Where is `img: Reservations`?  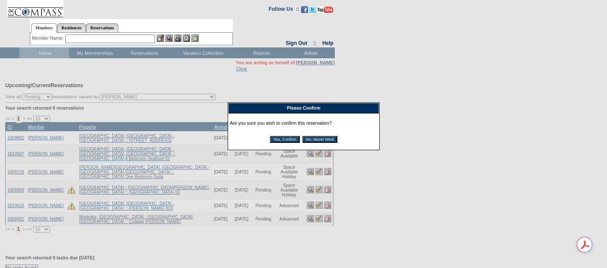 img: Reservations is located at coordinates (186, 38).